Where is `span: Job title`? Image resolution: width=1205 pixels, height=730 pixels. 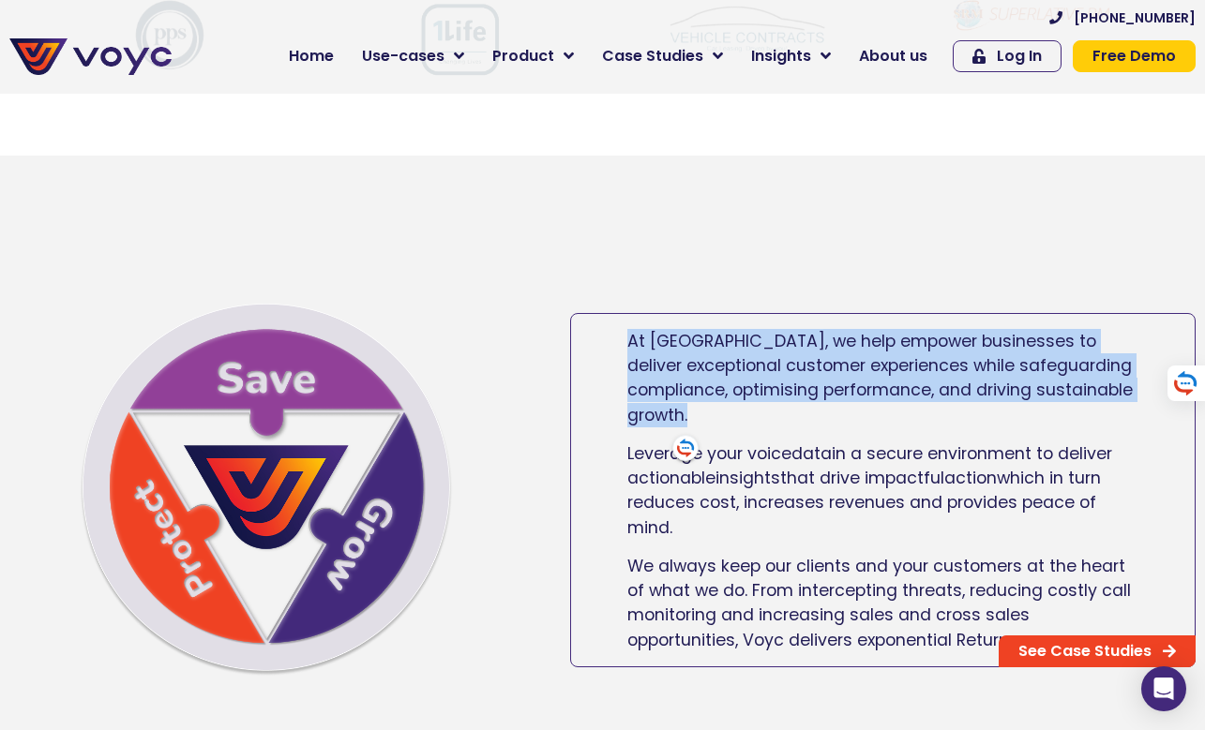
span: Job title is located at coordinates (277, 162).